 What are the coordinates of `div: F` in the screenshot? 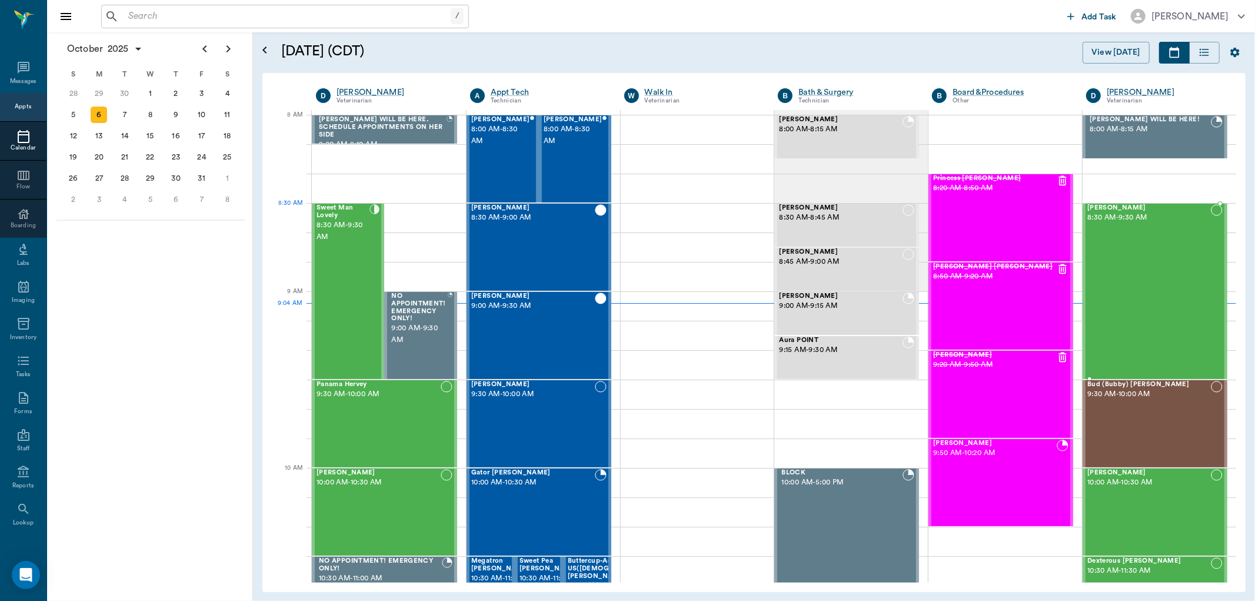 It's located at (202, 74).